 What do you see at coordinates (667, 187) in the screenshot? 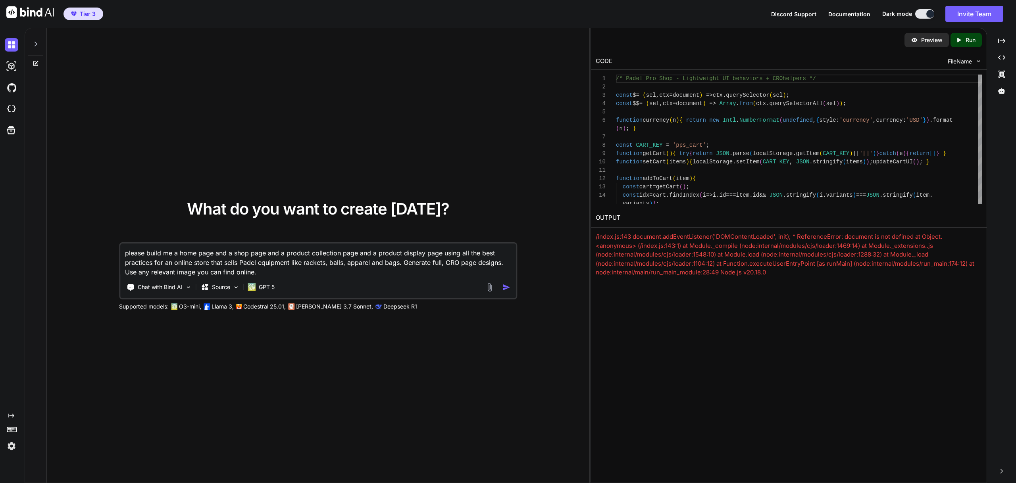
I see `span: getCart` at bounding box center [667, 187].